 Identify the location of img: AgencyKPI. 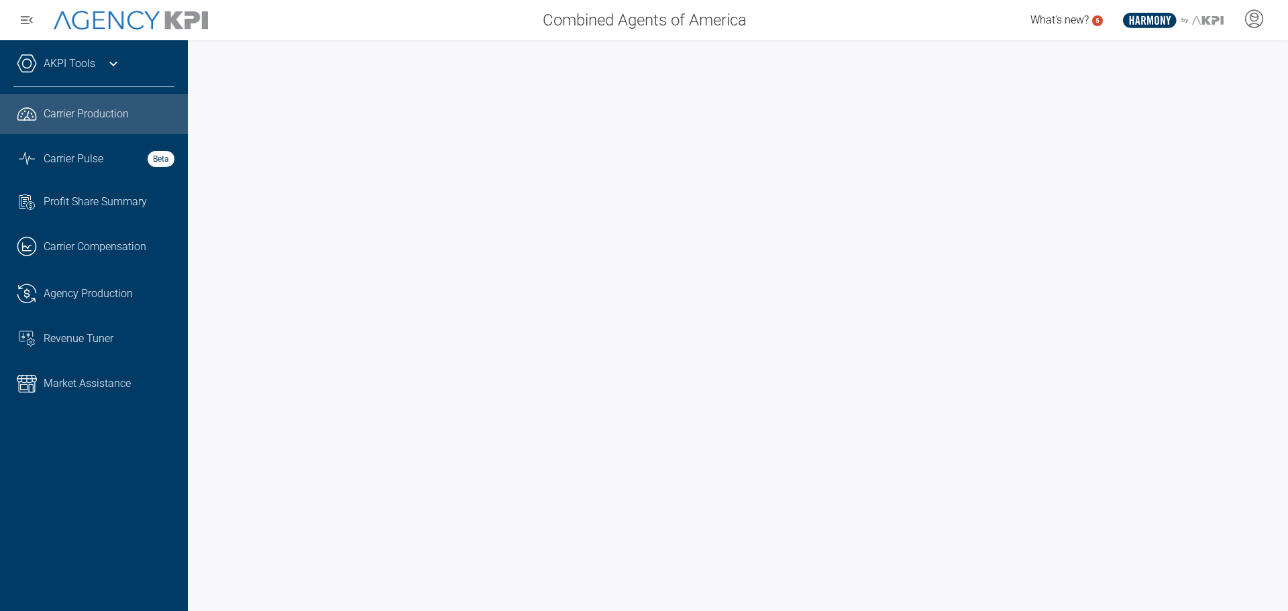
(131, 20).